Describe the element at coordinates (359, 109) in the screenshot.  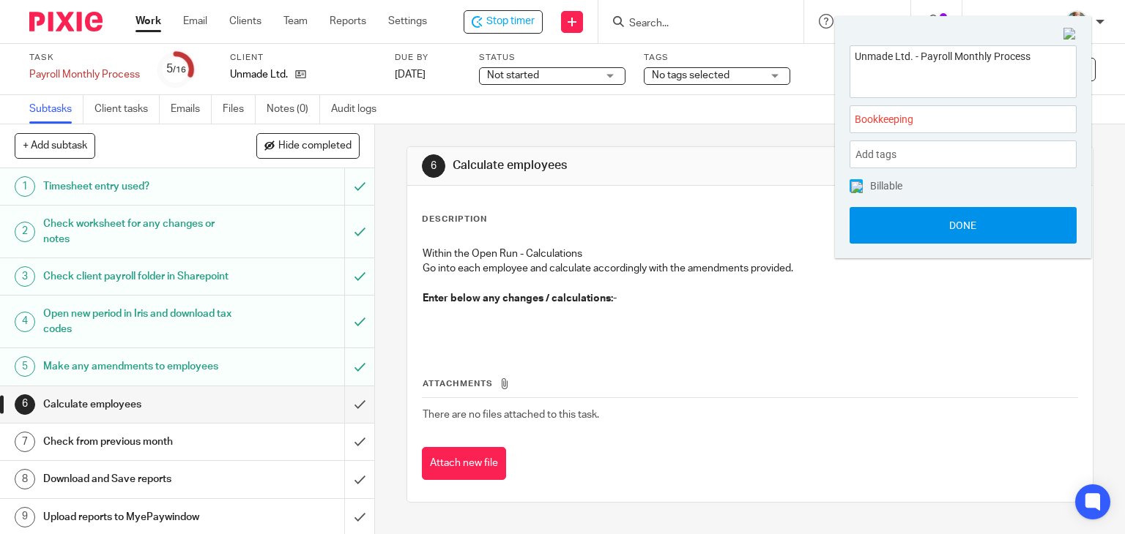
I see `a: Audit logs` at that location.